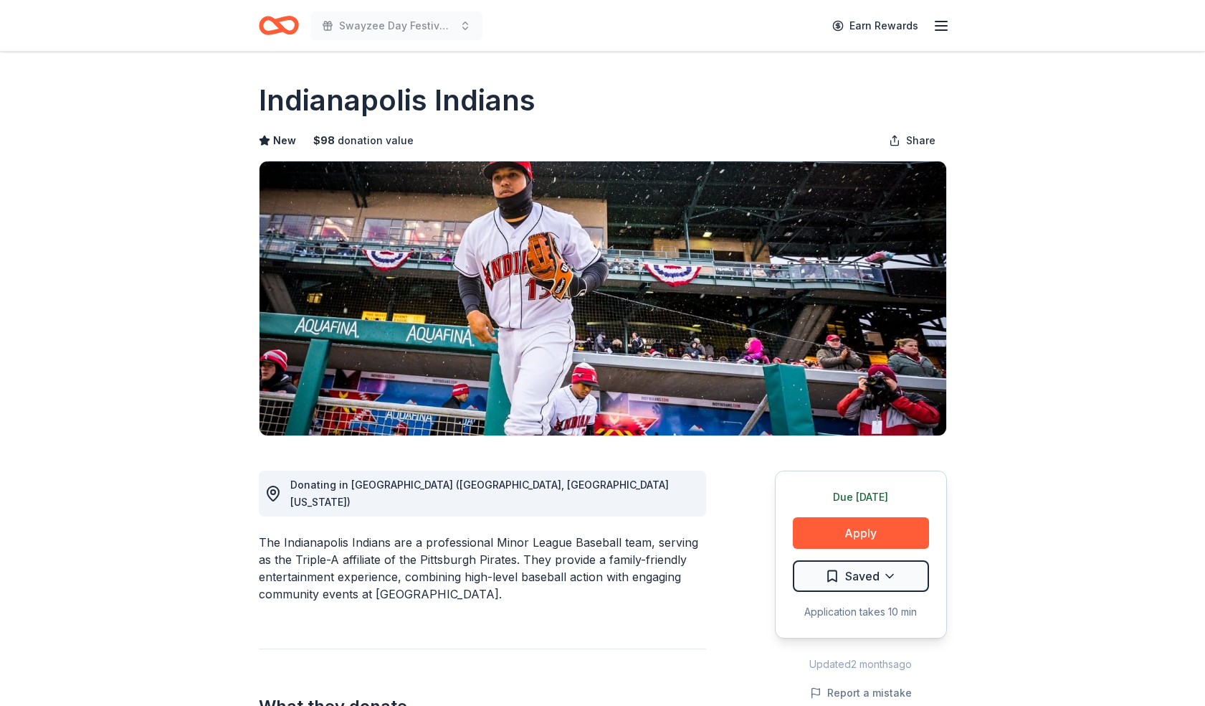  I want to click on button: Swayzee Day Festival Silent Auction, so click(397, 26).